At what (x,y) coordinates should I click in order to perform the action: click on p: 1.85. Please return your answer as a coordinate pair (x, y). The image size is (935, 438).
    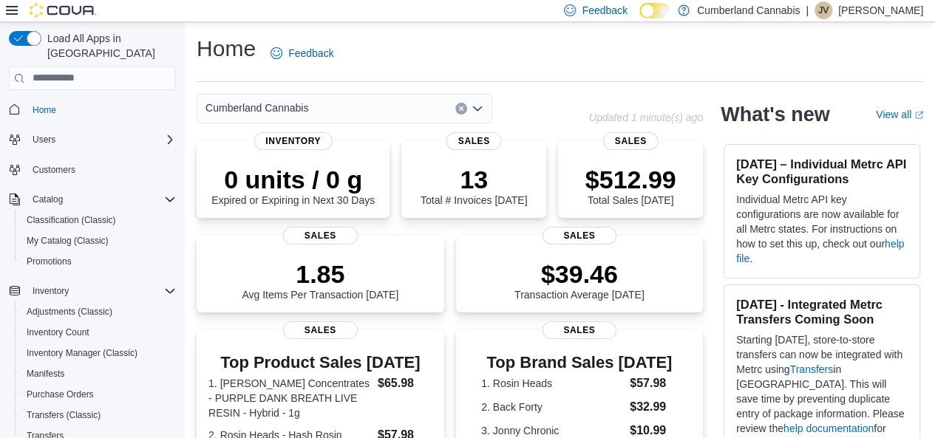
    Looking at the image, I should click on (320, 274).